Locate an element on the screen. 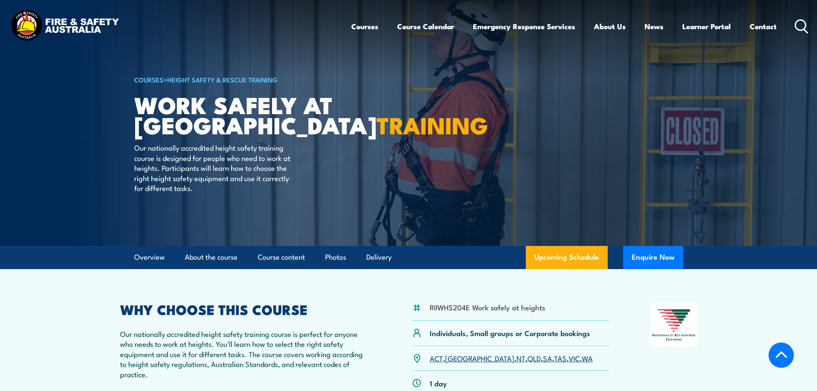 This screenshot has width=817, height=391. p: Our nationally accredited height safety training course is perfect for anyone who needs to work a... is located at coordinates (245, 353).